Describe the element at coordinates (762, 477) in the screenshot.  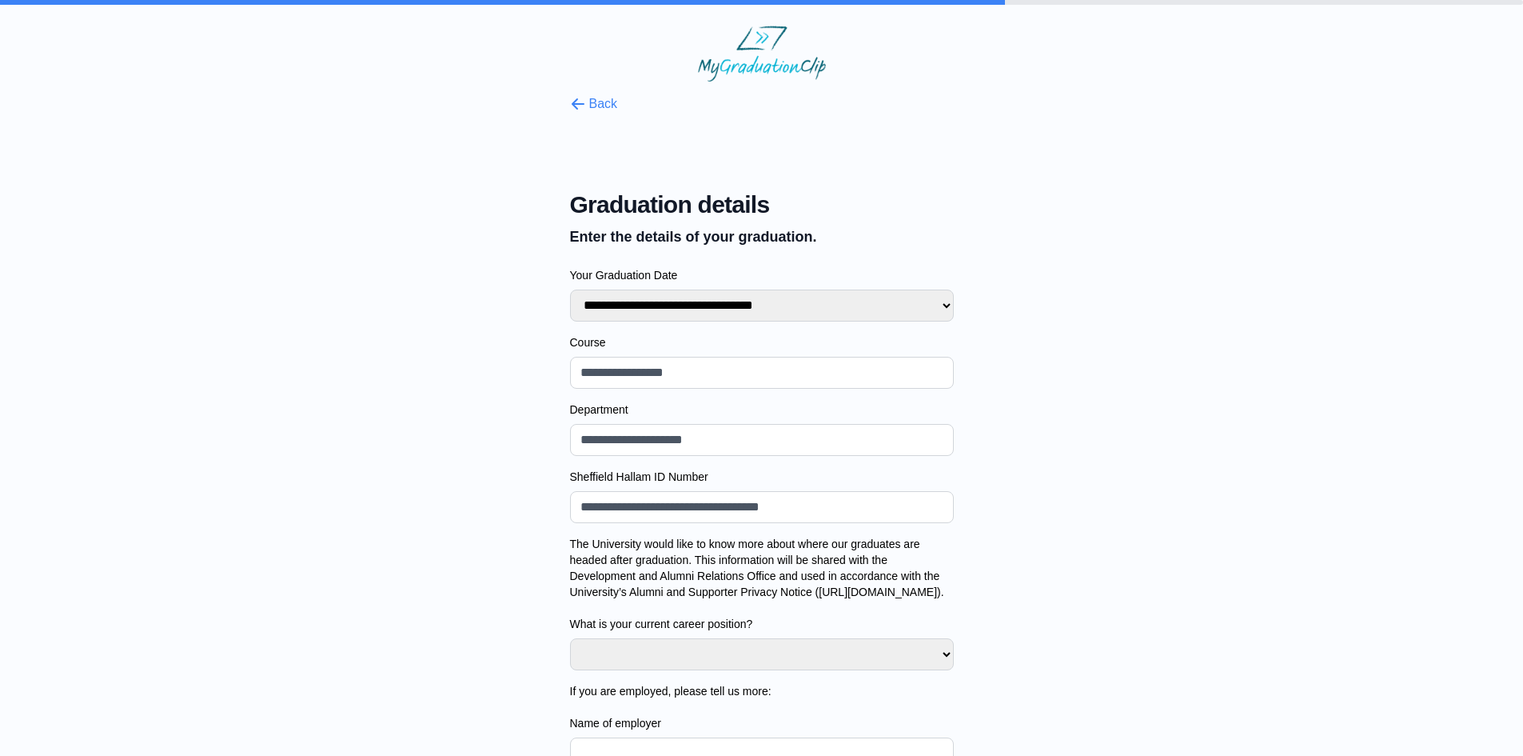
I see `label: Sheffield Hallam ID Number` at that location.